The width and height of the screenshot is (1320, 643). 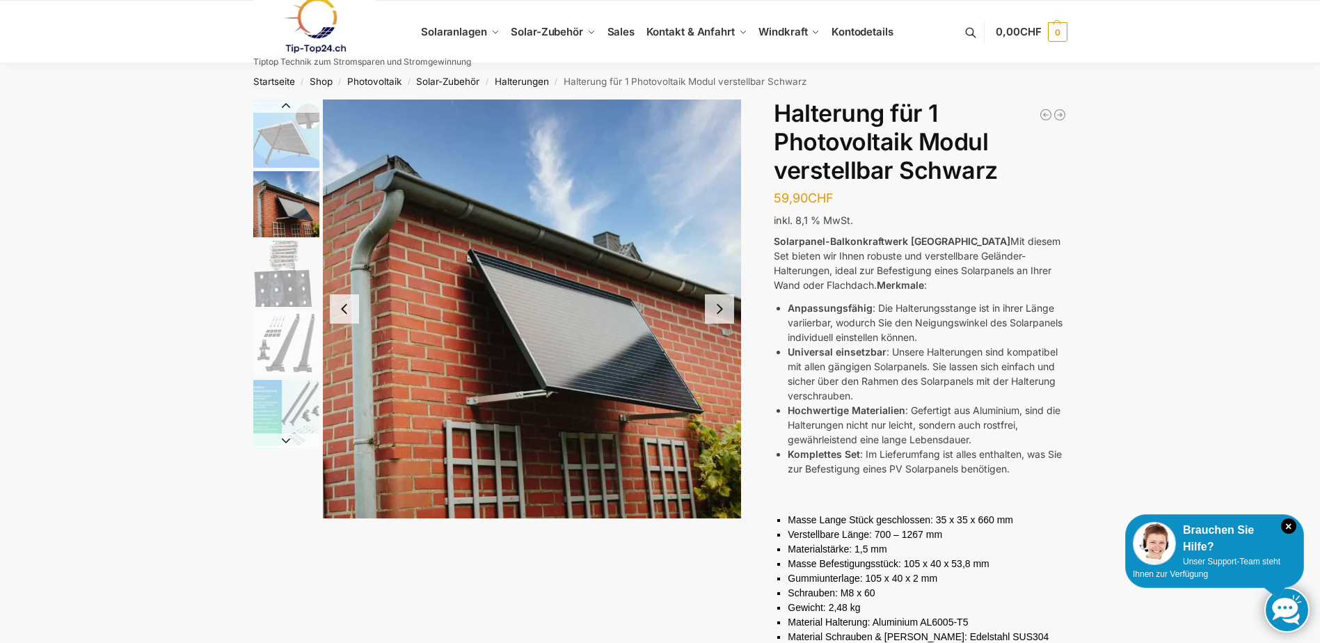 I want to click on span: 0, so click(x=1058, y=32).